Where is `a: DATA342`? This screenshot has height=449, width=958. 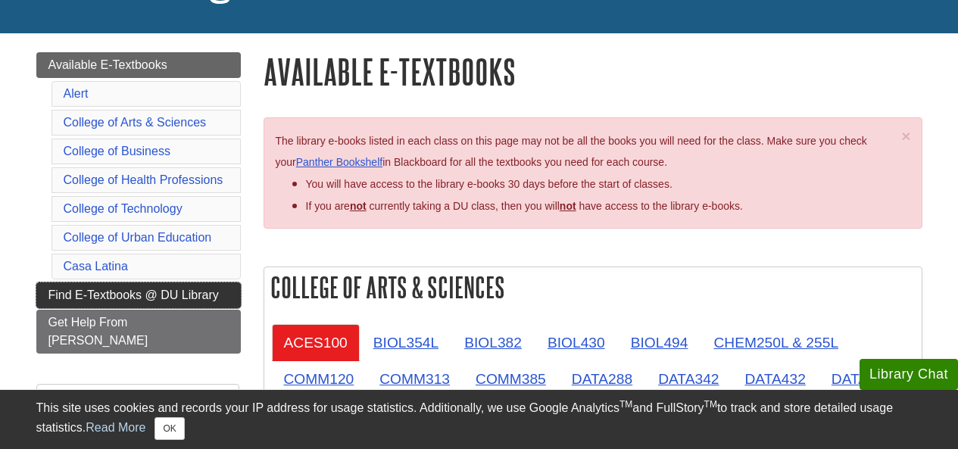 a: DATA342 is located at coordinates (688, 378).